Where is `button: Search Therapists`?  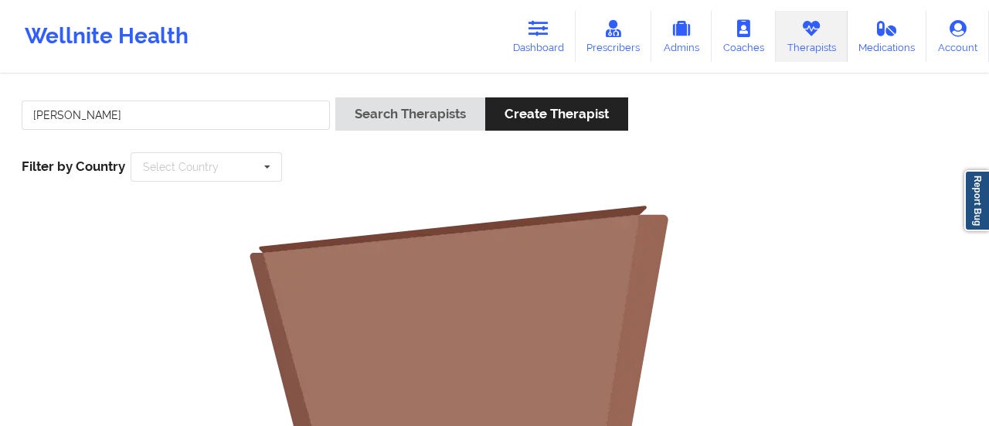
button: Search Therapists is located at coordinates (410, 114).